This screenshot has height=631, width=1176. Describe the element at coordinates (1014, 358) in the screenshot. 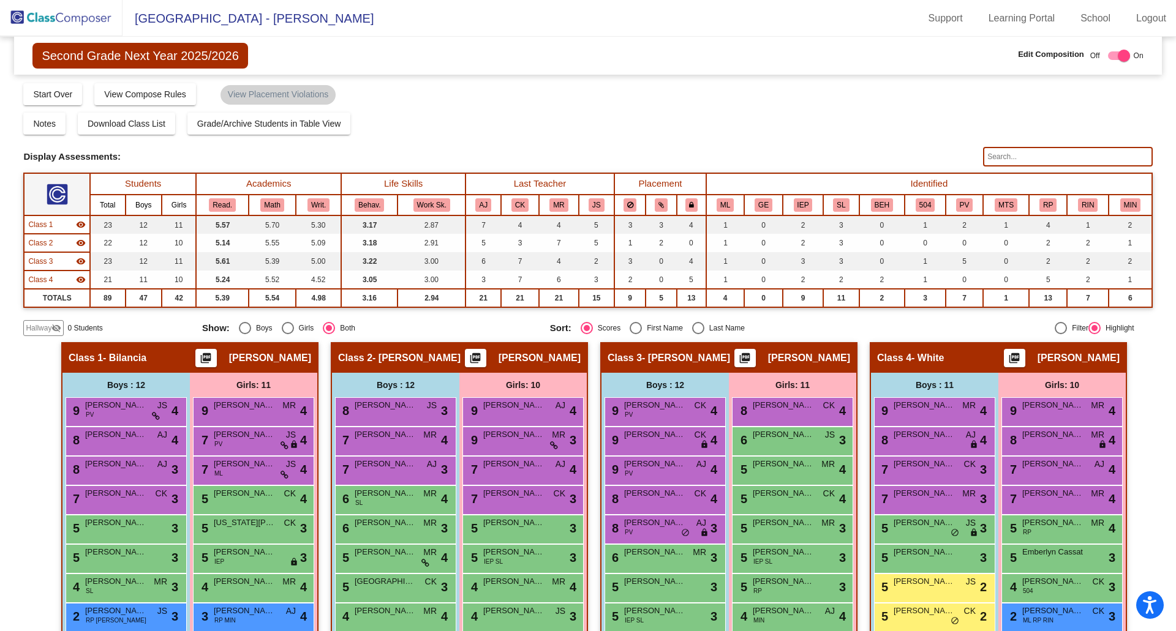

I see `button: Print Students Details` at that location.